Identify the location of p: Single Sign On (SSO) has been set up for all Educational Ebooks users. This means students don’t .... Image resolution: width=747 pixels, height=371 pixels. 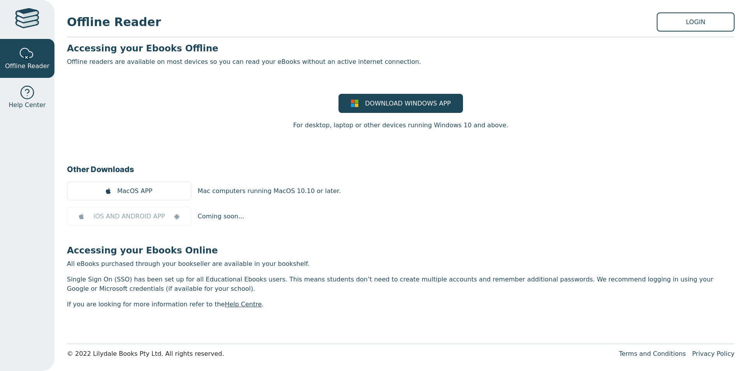
(401, 284).